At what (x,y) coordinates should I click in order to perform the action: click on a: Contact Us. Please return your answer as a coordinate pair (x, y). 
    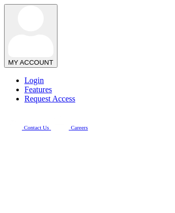
    Looking at the image, I should click on (27, 126).